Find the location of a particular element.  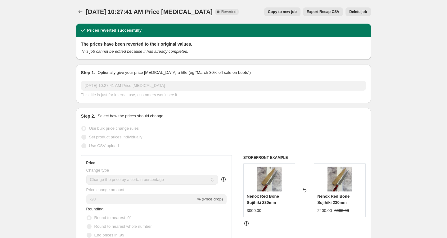

i: This job cannot be edited because it has already completed. is located at coordinates (135, 51).